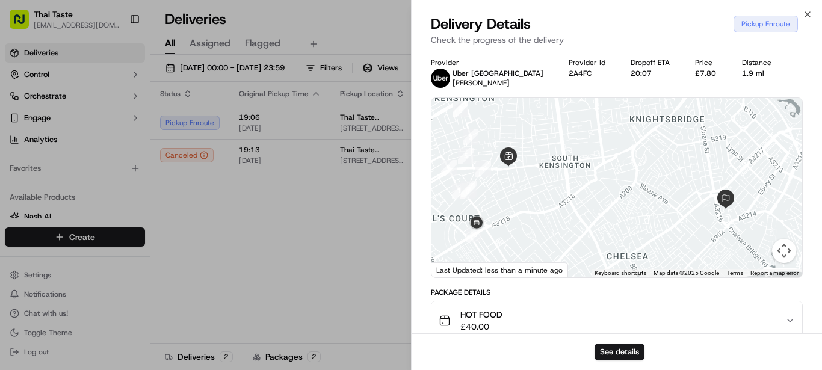 The width and height of the screenshot is (822, 370). Describe the element at coordinates (490, 63) in the screenshot. I see `div: Provider` at that location.